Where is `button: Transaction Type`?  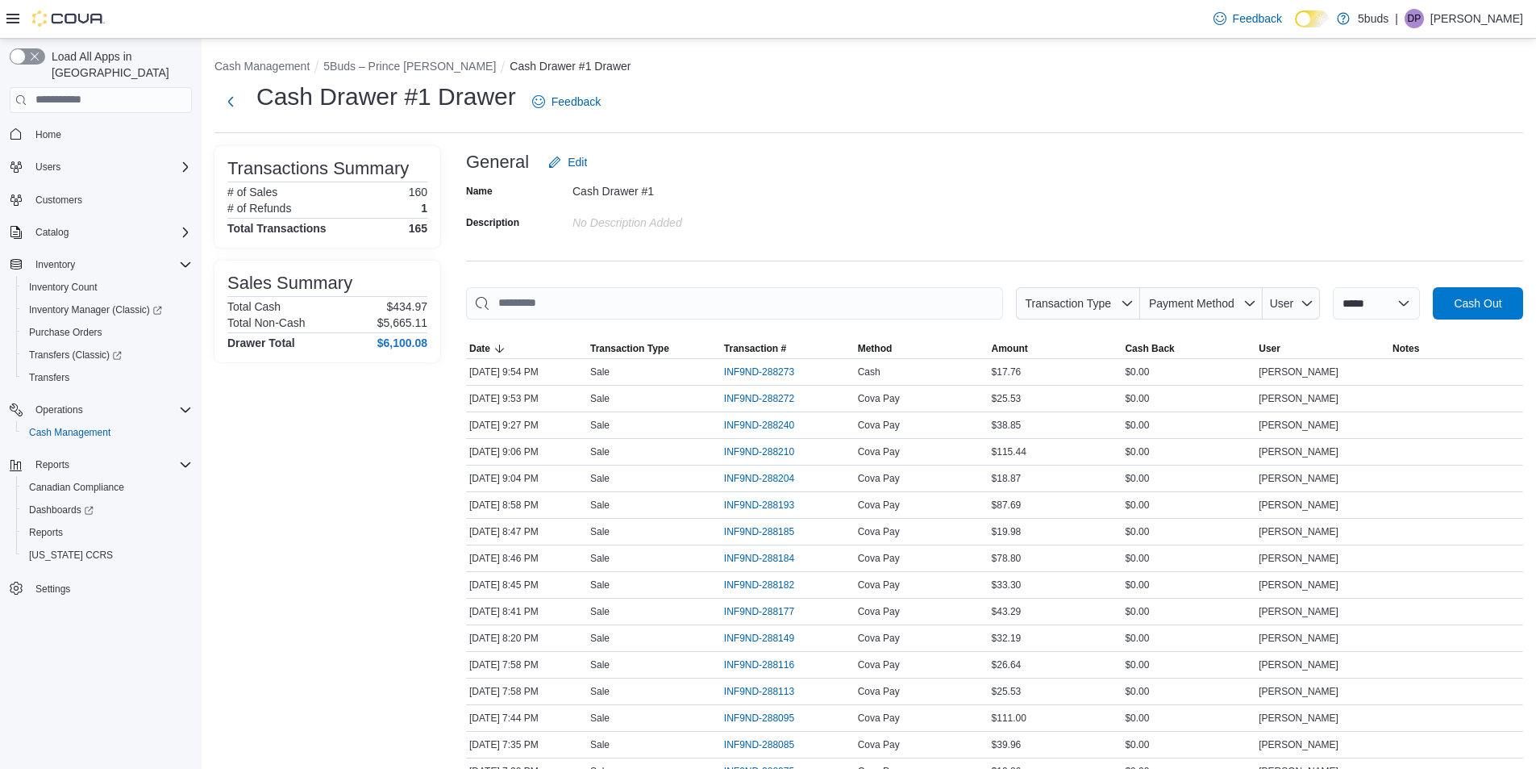
button: Transaction Type is located at coordinates (654, 348).